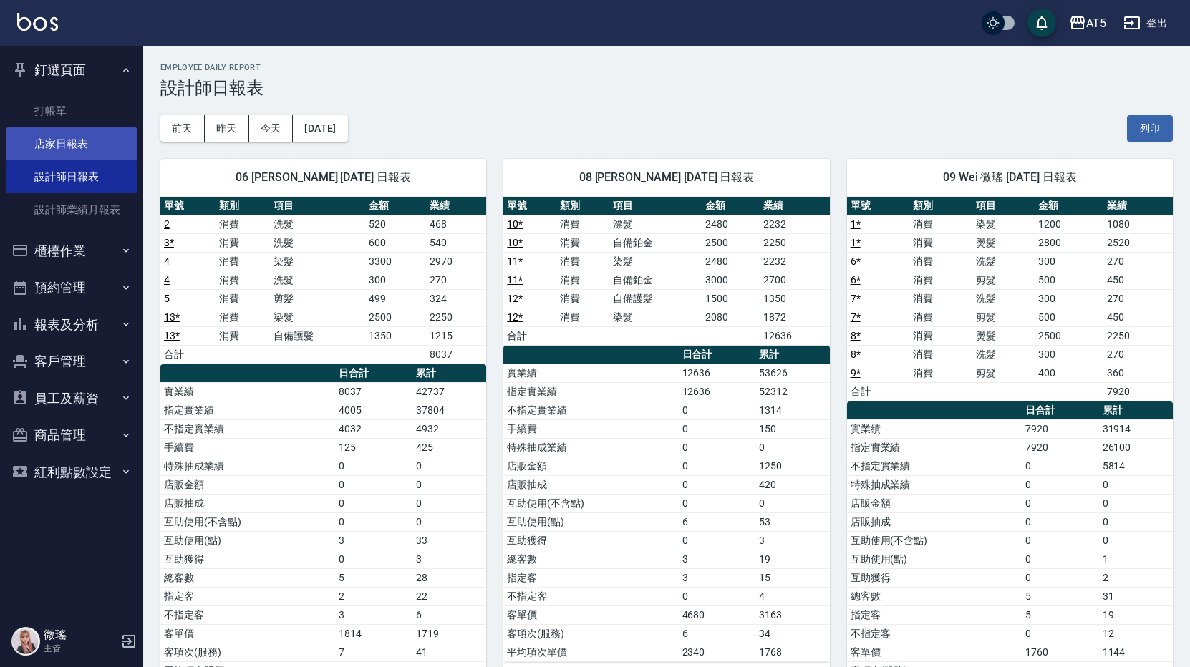 The width and height of the screenshot is (1190, 667). I want to click on td: 26100, so click(1136, 447).